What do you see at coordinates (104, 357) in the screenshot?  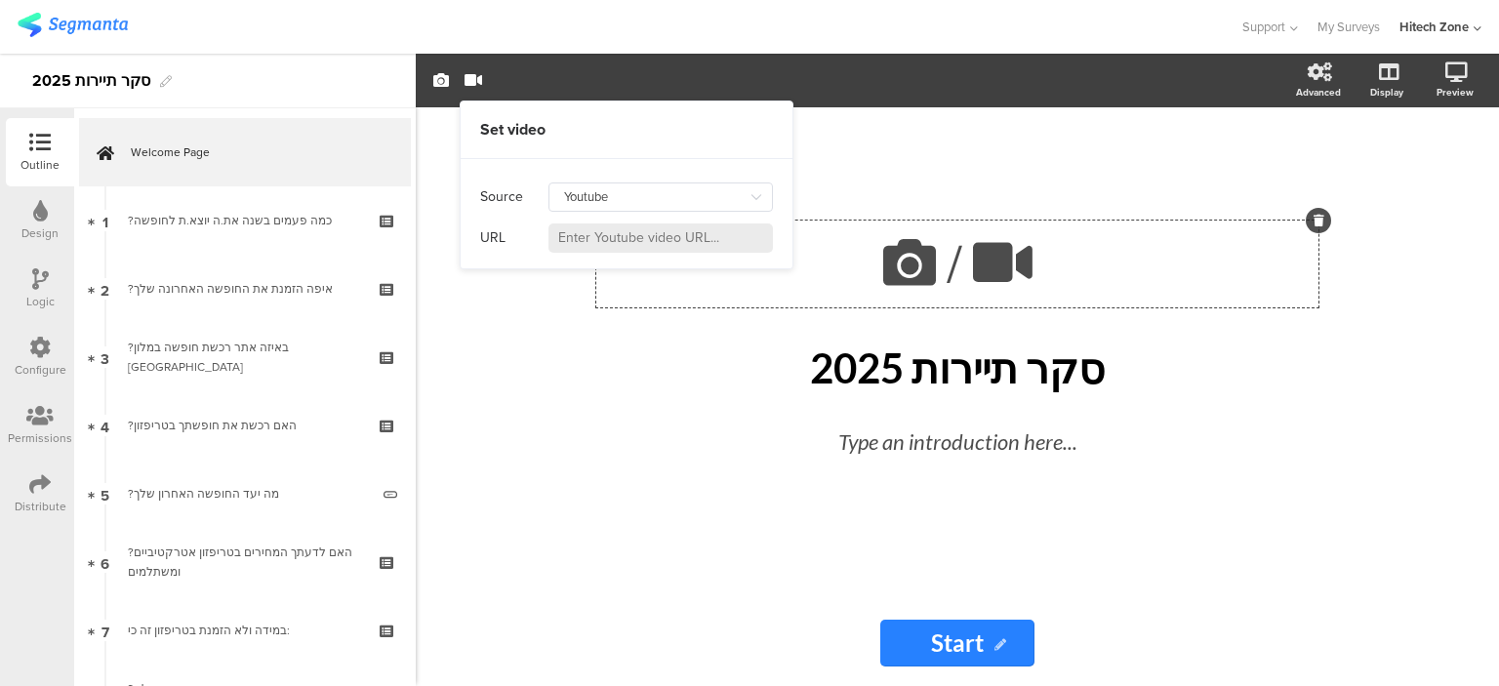 I see `span: 3` at bounding box center [104, 357].